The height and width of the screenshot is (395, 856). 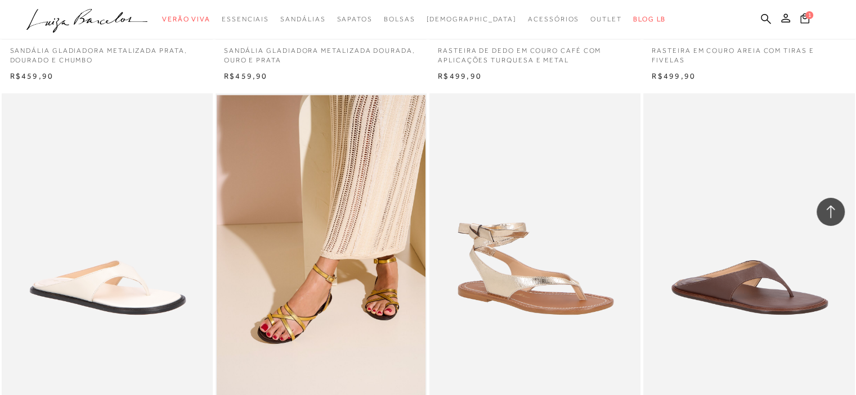 What do you see at coordinates (534, 52) in the screenshot?
I see `p: RASTEIRA DE DEDO EM COURO CAFÉ COM APLICAÇÕES TURQUESA E METAL` at bounding box center [534, 52].